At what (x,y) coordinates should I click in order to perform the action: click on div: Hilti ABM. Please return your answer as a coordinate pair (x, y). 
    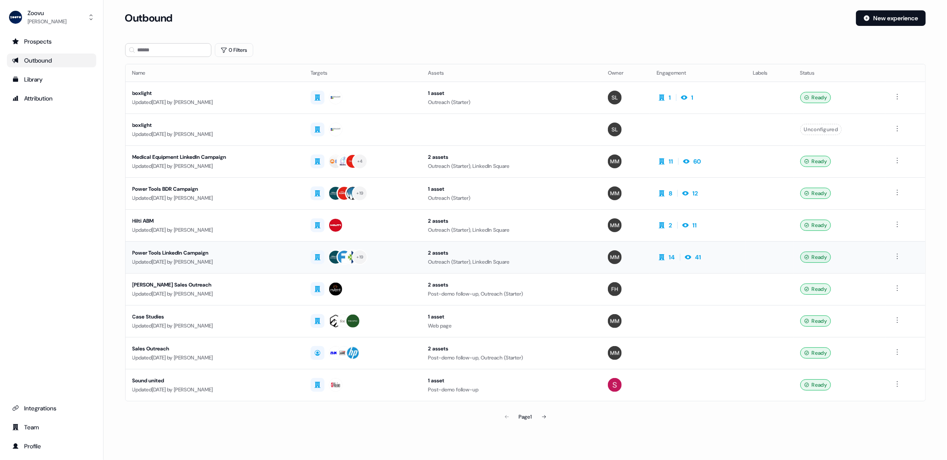
    Looking at the image, I should click on (215, 221).